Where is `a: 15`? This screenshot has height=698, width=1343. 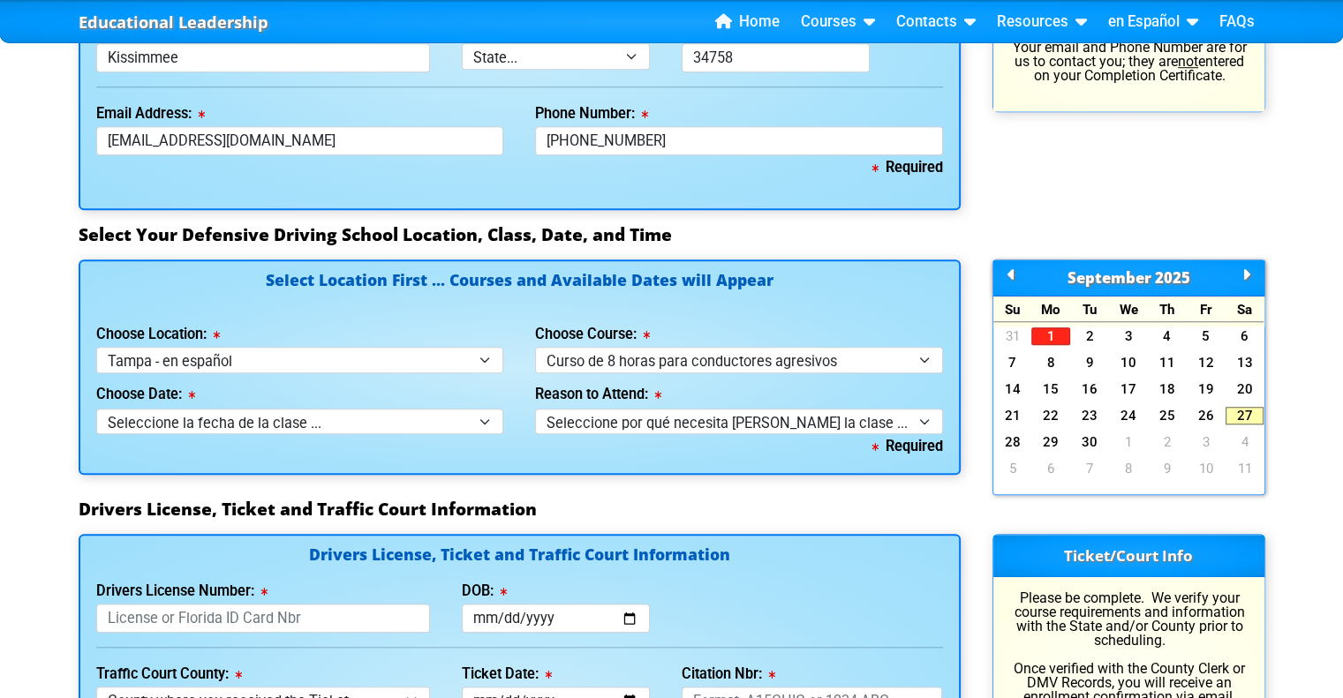
a: 15 is located at coordinates (1051, 389).